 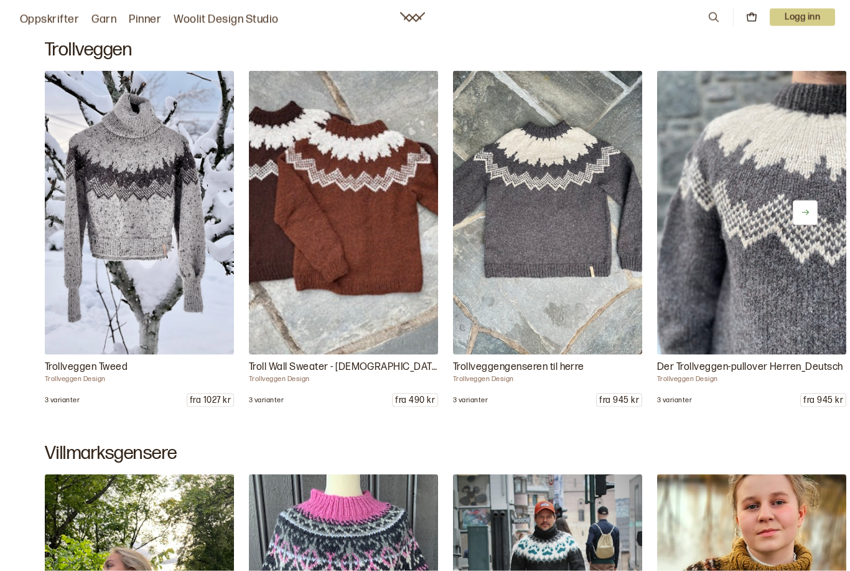 What do you see at coordinates (425, 50) in the screenshot?
I see `h2: Trollveggen` at bounding box center [425, 50].